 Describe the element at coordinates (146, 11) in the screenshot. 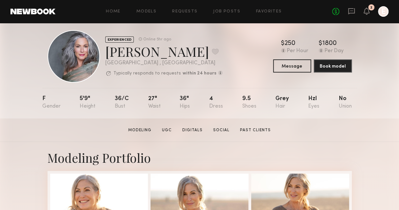

I see `a: Models` at that location.